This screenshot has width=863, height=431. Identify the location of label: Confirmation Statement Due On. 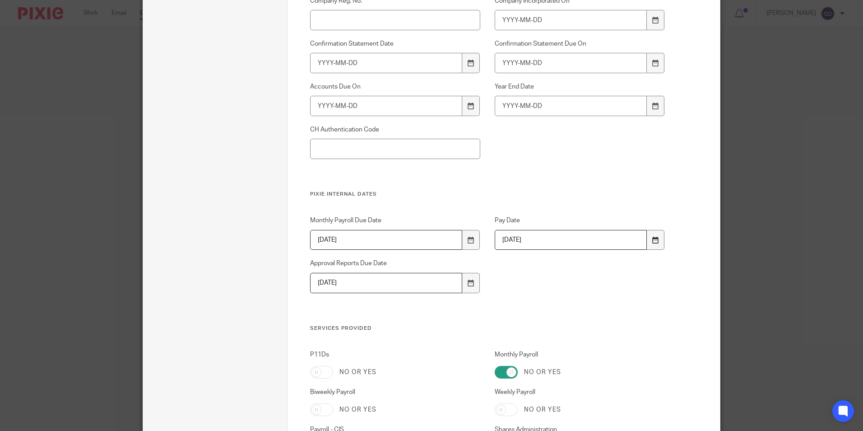
(580, 44).